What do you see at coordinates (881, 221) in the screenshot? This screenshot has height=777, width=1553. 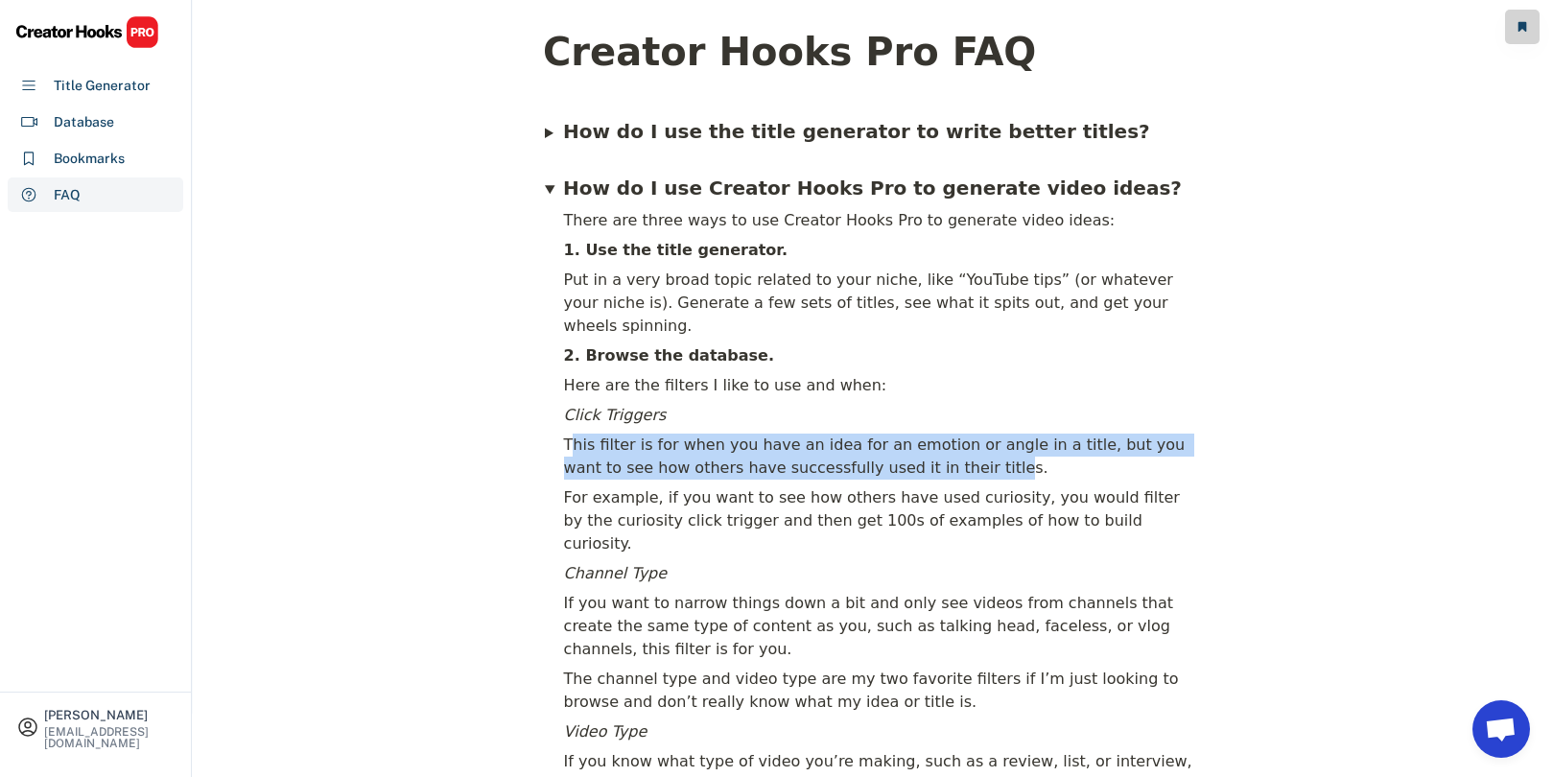 I see `div: There are three ways to use Creator Hooks Pro to generate video ideas:` at bounding box center [881, 221].